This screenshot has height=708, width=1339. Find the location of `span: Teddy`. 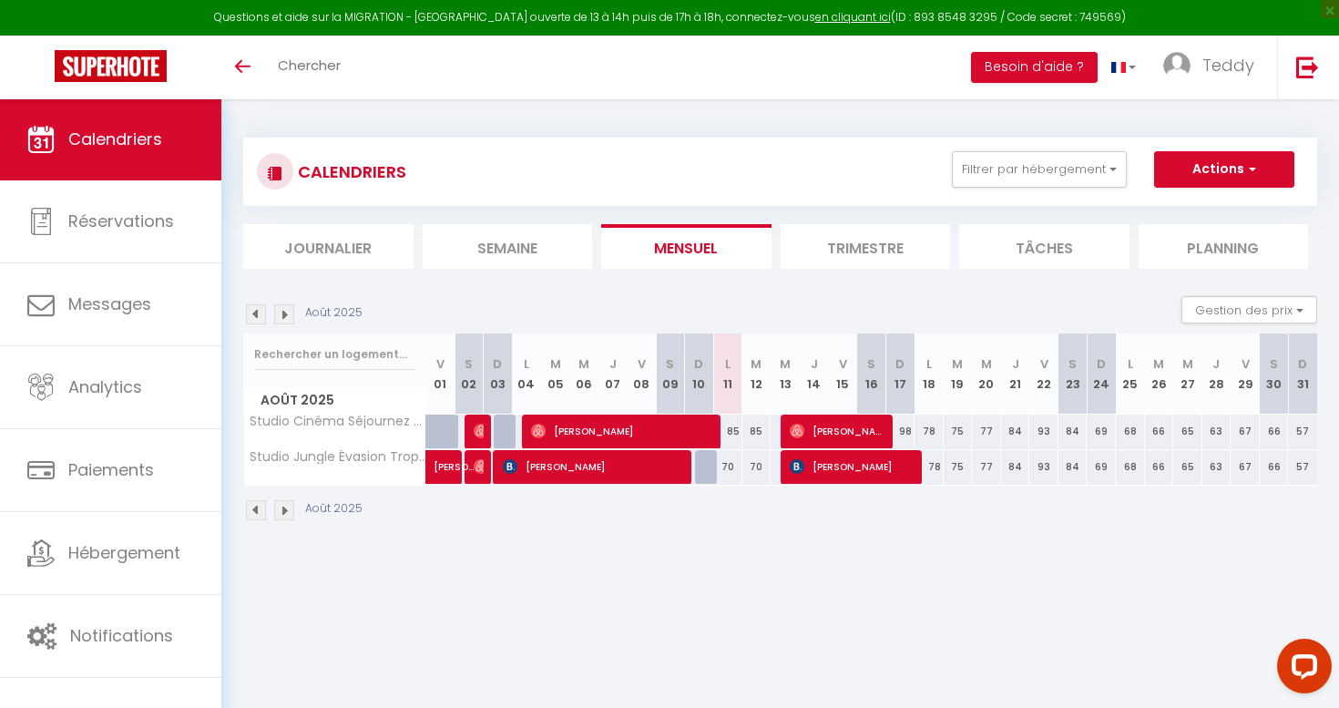

span: Teddy is located at coordinates (1228, 65).